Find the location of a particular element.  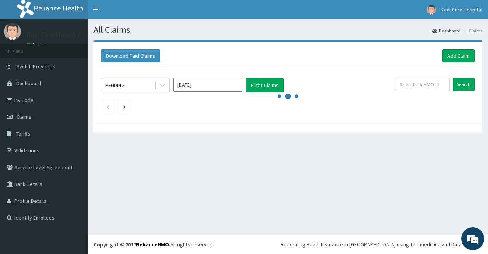

a: Dashboard is located at coordinates (447, 31).